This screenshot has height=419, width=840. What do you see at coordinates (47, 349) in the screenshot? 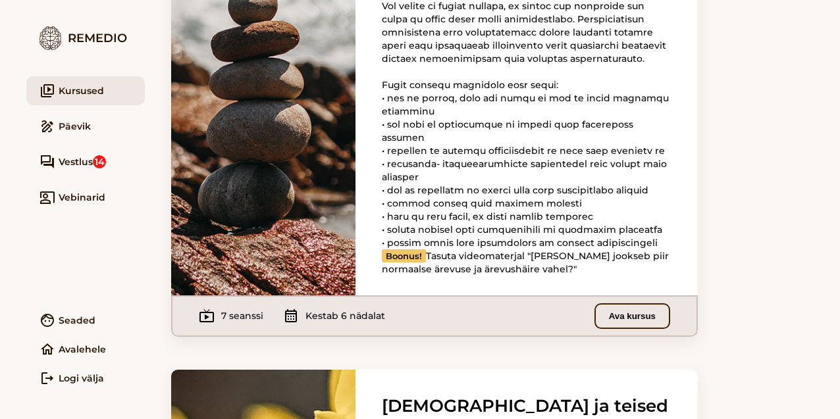
I see `i: home` at bounding box center [47, 349].